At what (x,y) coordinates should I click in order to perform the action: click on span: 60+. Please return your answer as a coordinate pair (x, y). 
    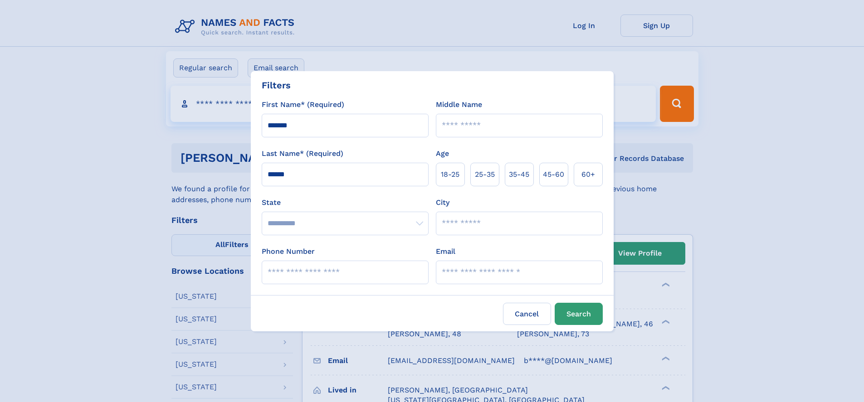
    Looking at the image, I should click on (588, 175).